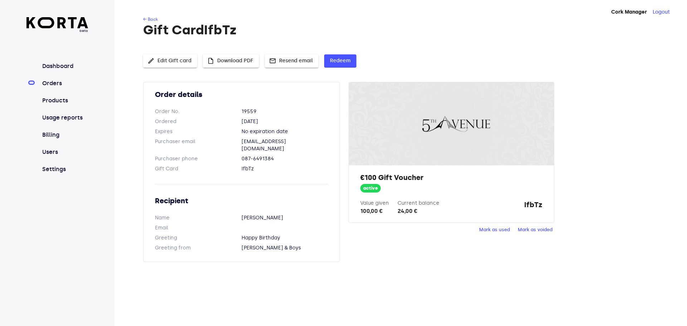 Image resolution: width=687 pixels, height=326 pixels. What do you see at coordinates (285, 159) in the screenshot?
I see `dd: 087-6491384` at bounding box center [285, 159].